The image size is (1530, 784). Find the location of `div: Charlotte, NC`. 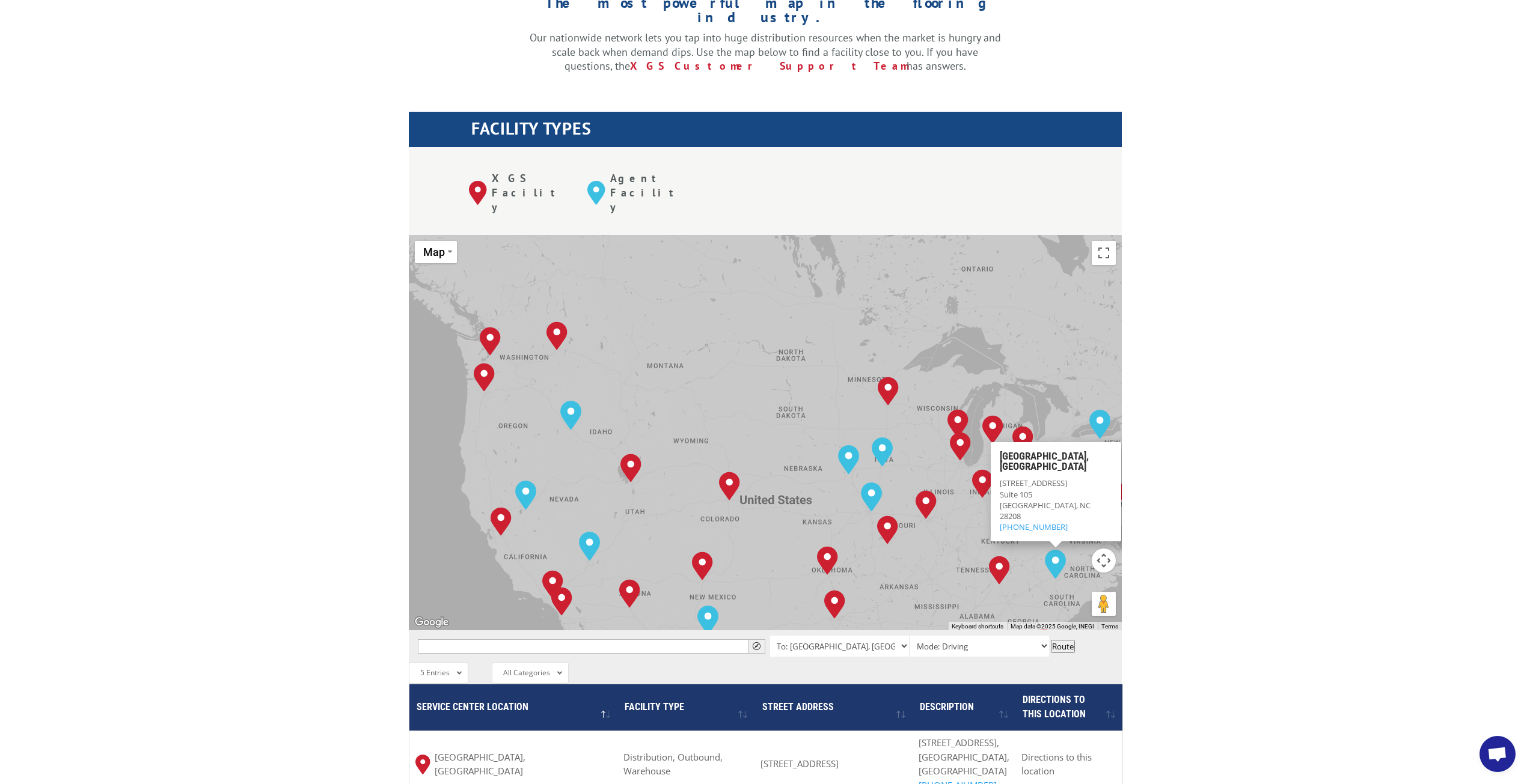

div: Charlotte, NC is located at coordinates (1055, 565).